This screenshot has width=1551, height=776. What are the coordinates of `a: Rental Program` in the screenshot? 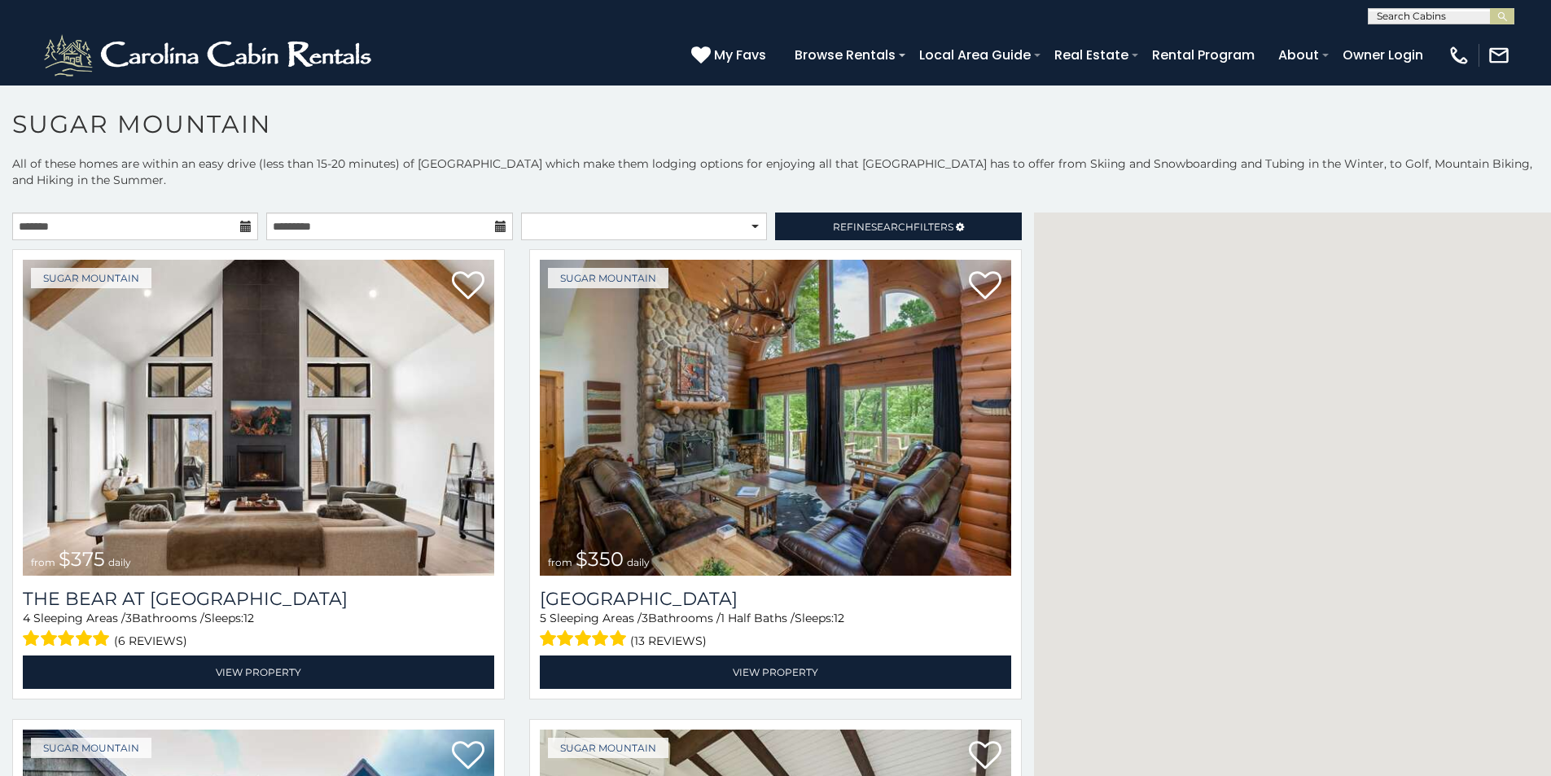 It's located at (1204, 55).